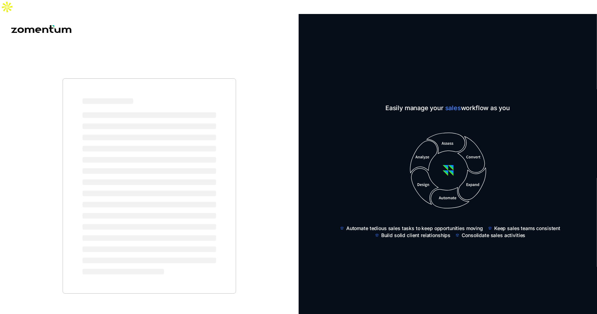  Describe the element at coordinates (447, 108) in the screenshot. I see `span: Easily manage your workflow as you` at that location.